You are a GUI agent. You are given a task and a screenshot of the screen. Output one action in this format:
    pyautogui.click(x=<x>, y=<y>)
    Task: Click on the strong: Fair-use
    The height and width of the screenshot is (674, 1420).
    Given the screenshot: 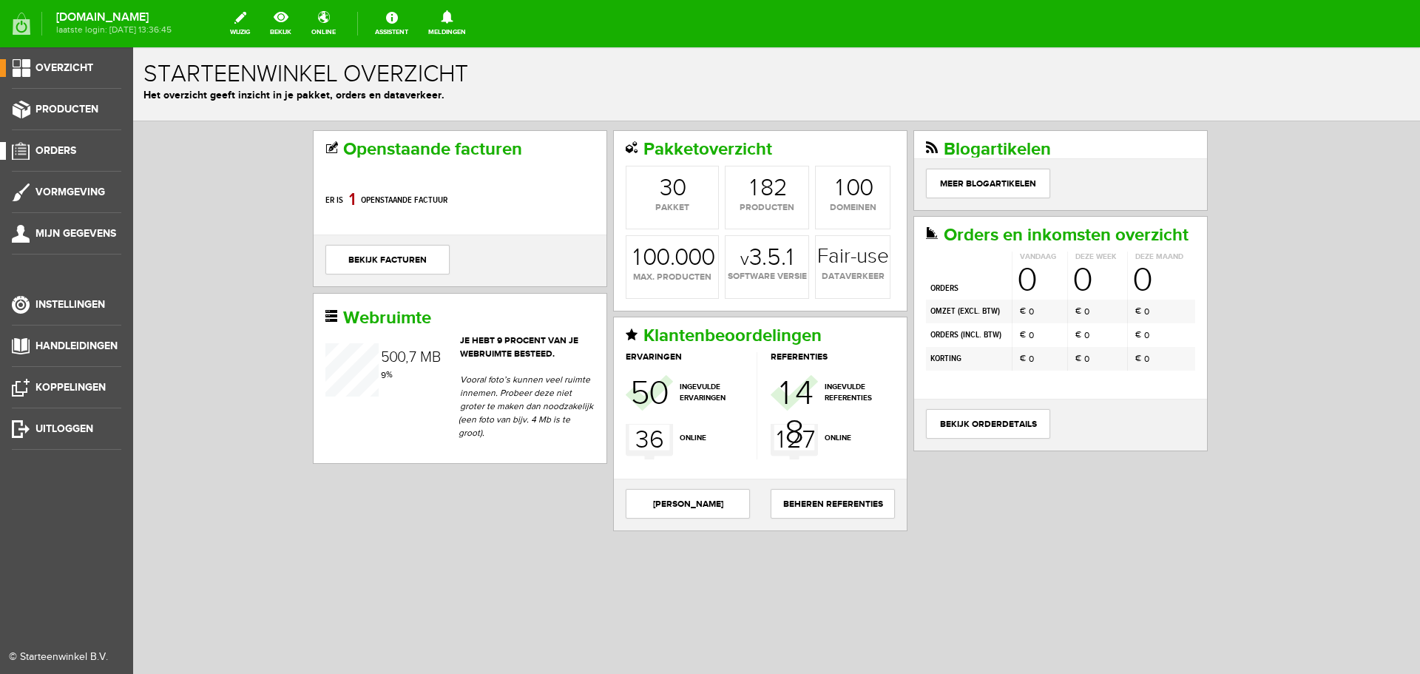 What is the action you would take?
    pyautogui.click(x=720, y=209)
    